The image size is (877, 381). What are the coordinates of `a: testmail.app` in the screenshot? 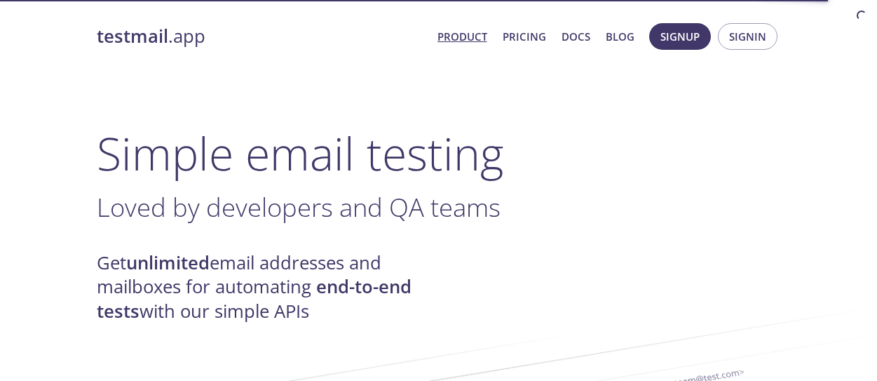 It's located at (262, 36).